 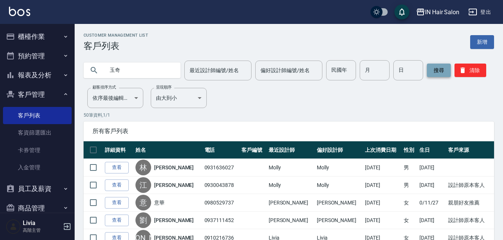 I want to click on label: 顧客排序方式, so click(x=104, y=87).